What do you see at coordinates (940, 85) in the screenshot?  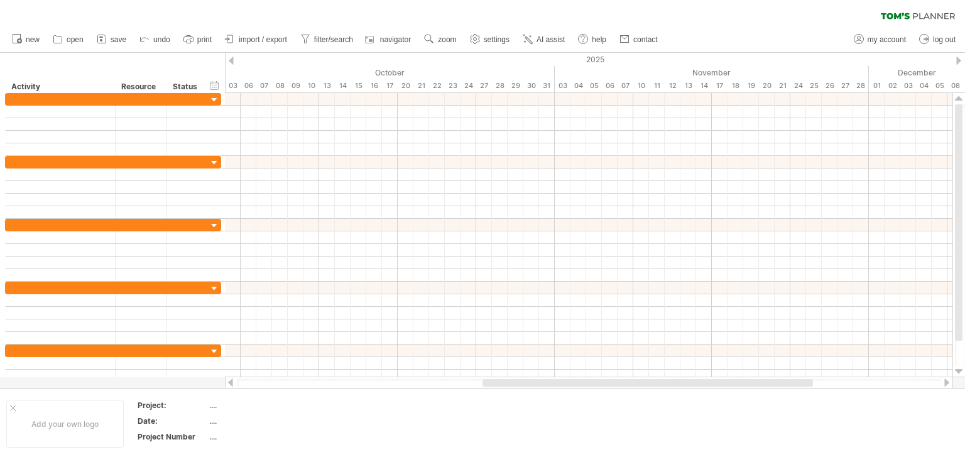 I see `div: Friday, 5 December 2025` at bounding box center [940, 85].